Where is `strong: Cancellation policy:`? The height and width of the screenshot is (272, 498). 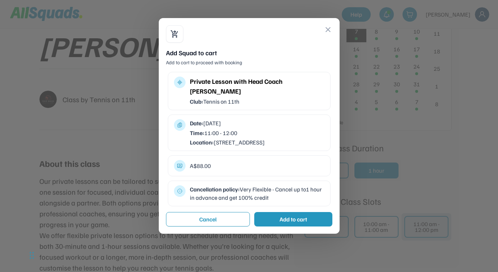 strong: Cancellation policy: is located at coordinates (215, 190).